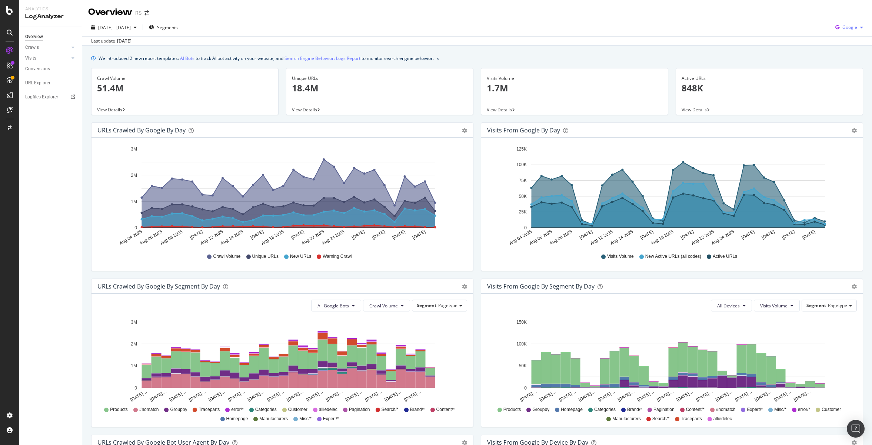 The width and height of the screenshot is (872, 445). I want to click on div: Visits from Google By Segment By Day, so click(541, 287).